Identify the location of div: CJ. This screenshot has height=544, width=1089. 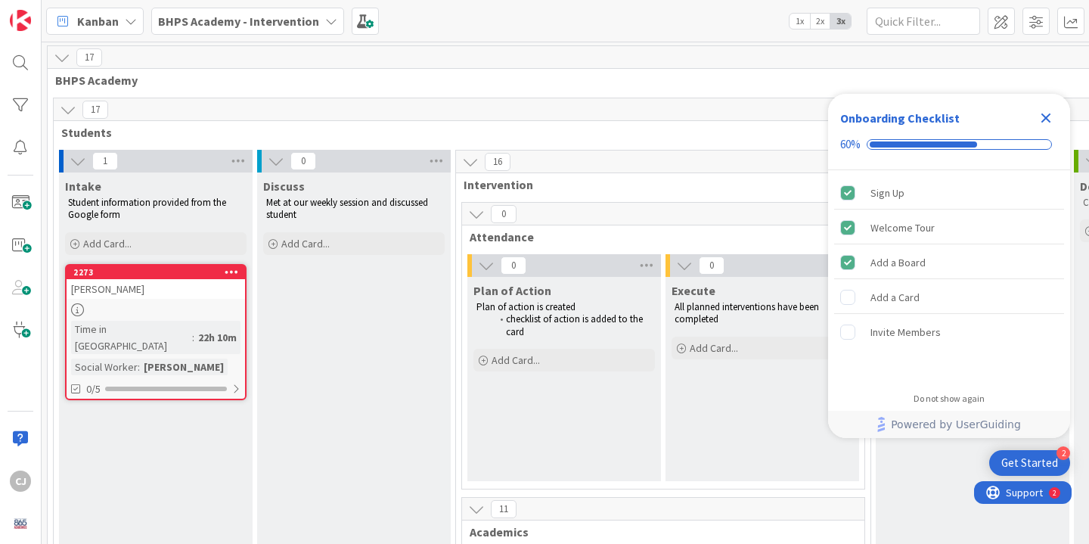
(20, 481).